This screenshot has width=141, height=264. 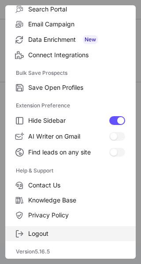 What do you see at coordinates (70, 152) in the screenshot?
I see `label: Find leads on any site` at bounding box center [70, 152].